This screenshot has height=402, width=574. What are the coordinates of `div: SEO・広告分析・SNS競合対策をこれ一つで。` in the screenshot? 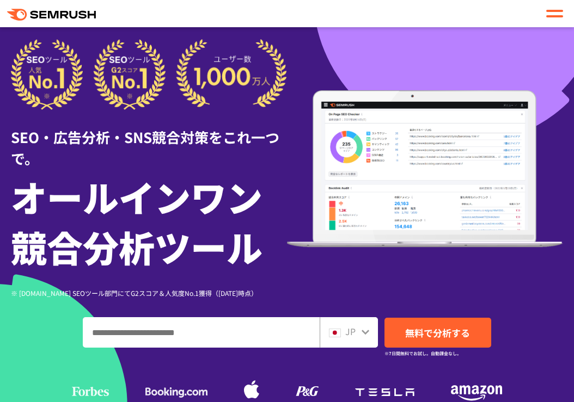 It's located at (149, 139).